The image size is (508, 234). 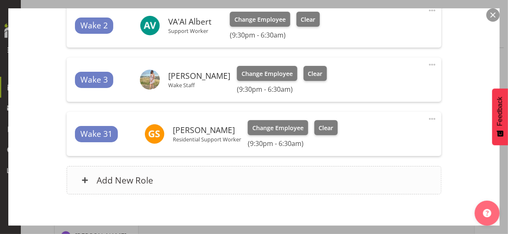 I want to click on p: Residential Support Worker, so click(x=207, y=139).